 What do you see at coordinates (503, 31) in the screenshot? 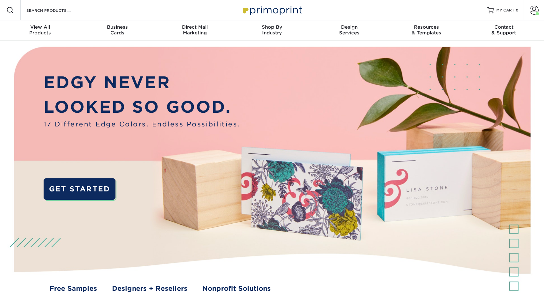
I see `a: Contact& Support` at bounding box center [503, 31].